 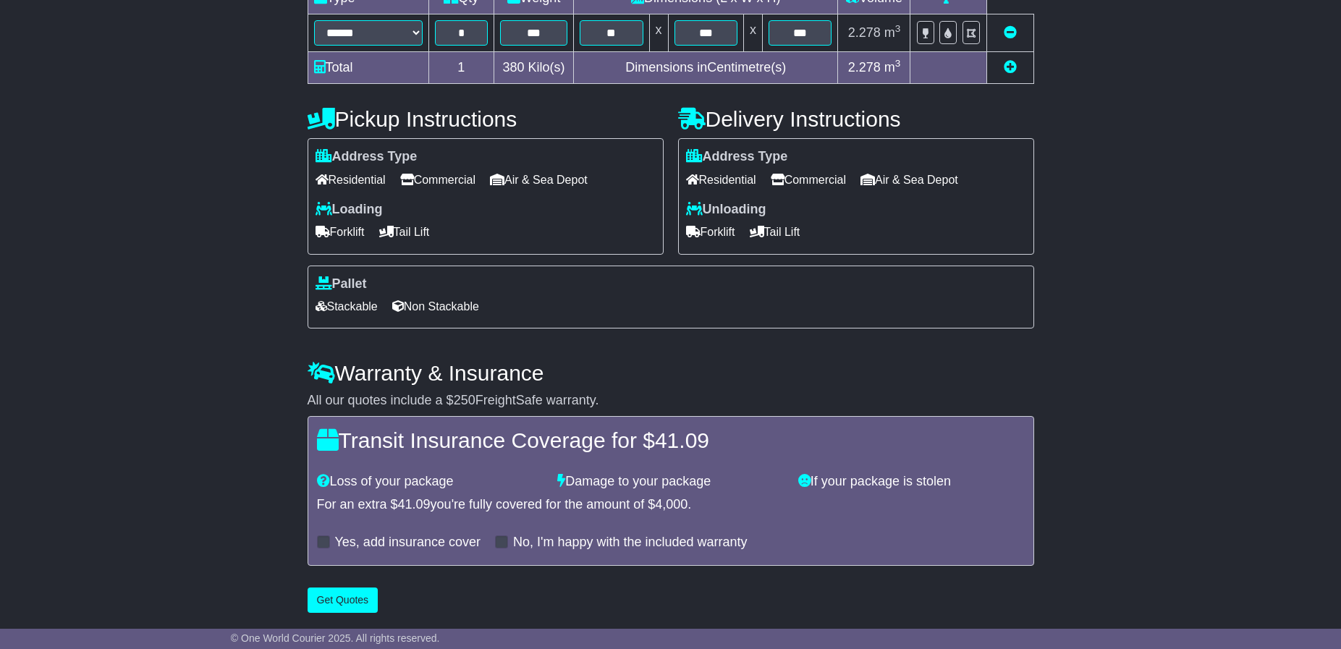 I want to click on button: Get Quotes, so click(x=343, y=600).